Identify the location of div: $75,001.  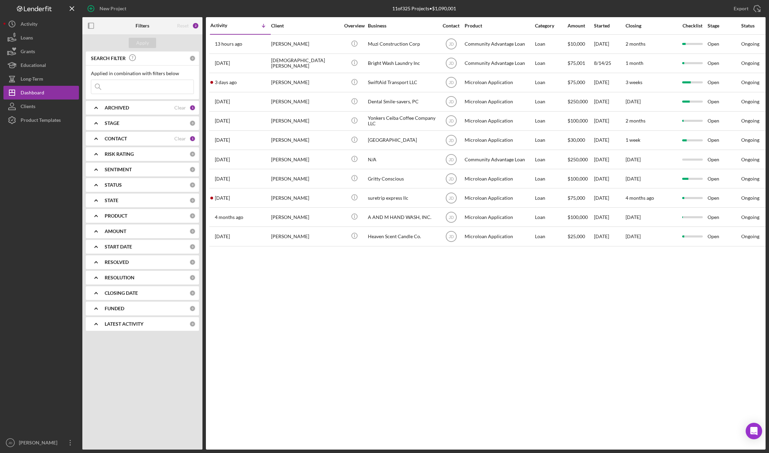
(580, 63).